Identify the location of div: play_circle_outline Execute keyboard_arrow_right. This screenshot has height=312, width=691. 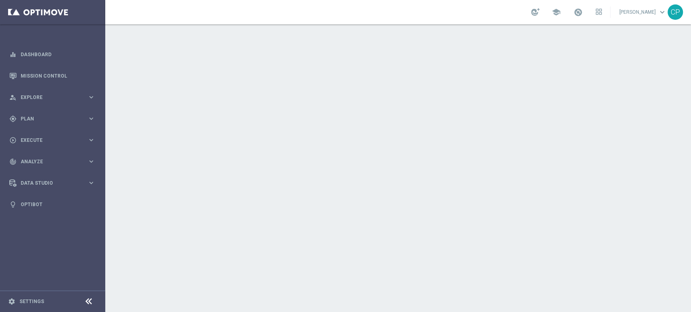
(52, 140).